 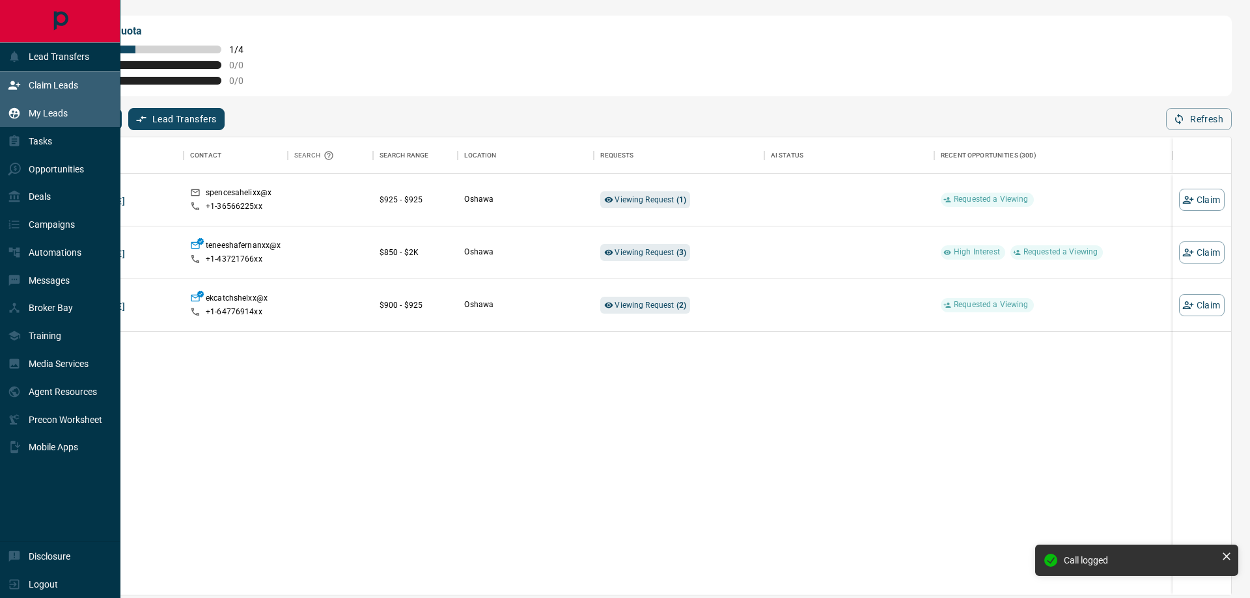 I want to click on div: Viewing Request (1), so click(x=645, y=200).